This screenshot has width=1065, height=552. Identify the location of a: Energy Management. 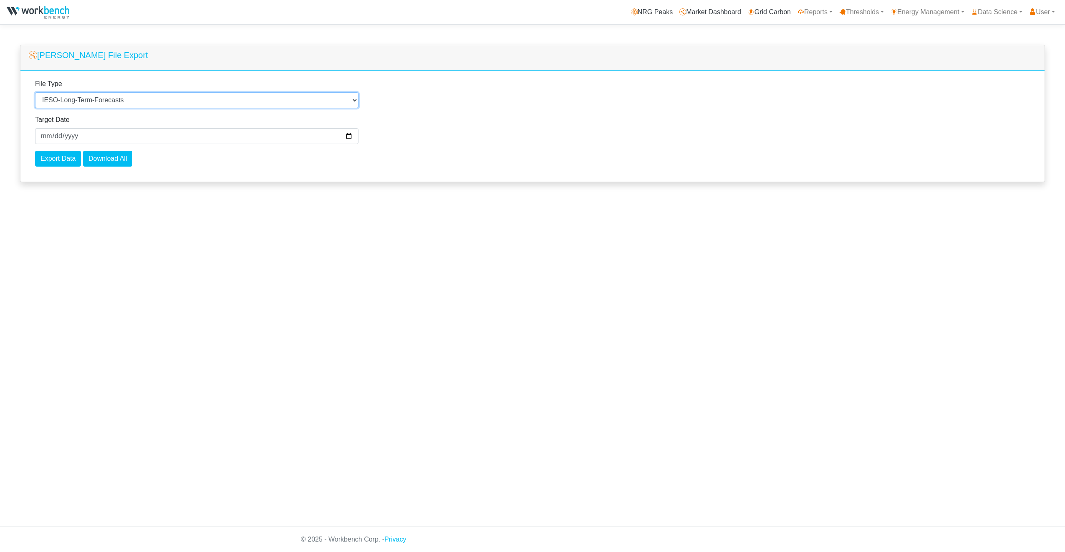
(927, 12).